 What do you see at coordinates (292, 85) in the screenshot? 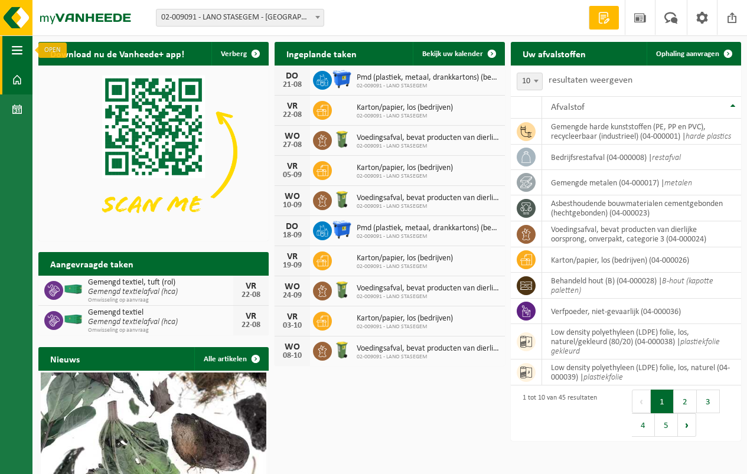
I see `div: 21-08` at bounding box center [292, 85].